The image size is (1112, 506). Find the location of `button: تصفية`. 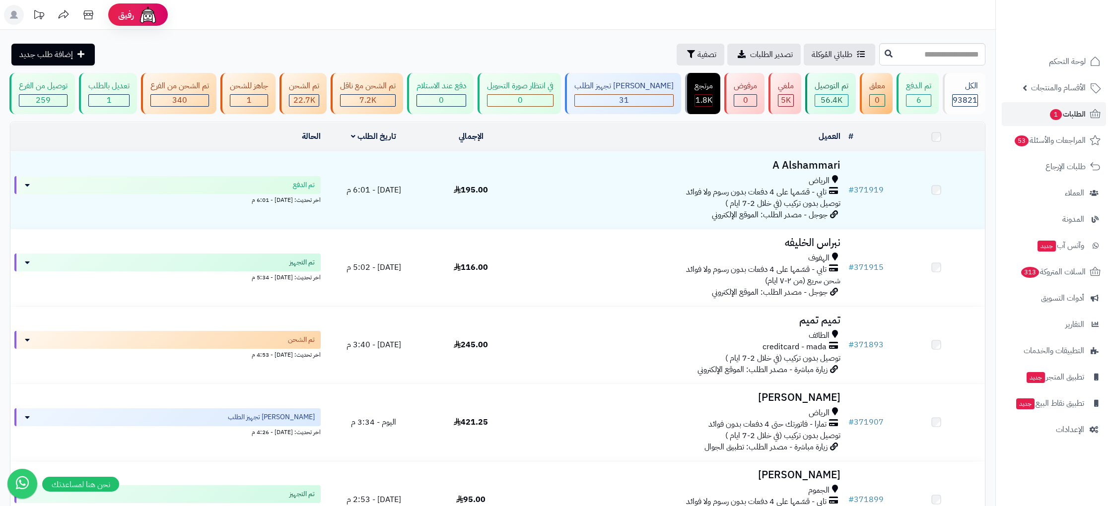

button: تصفية is located at coordinates (701, 55).